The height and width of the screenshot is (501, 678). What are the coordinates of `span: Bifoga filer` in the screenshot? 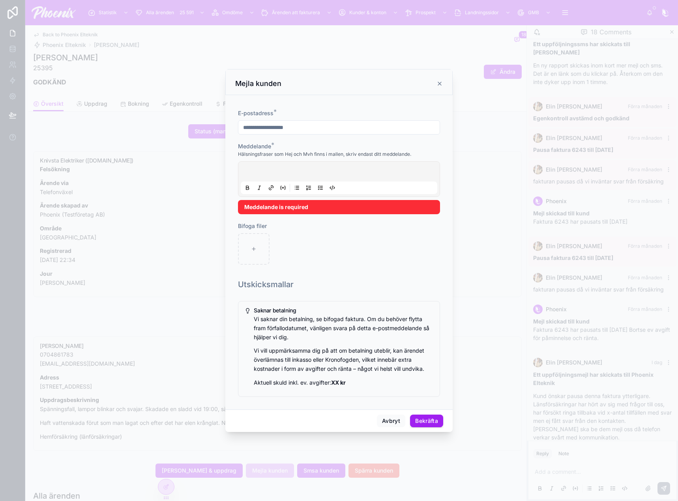 It's located at (252, 226).